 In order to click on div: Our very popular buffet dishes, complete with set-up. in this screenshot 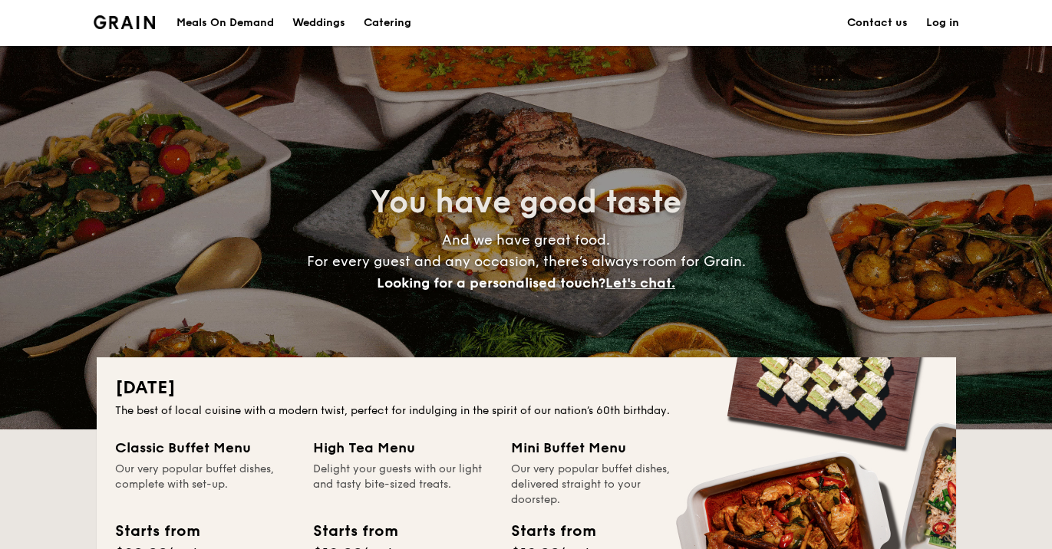, I will do `click(205, 485)`.